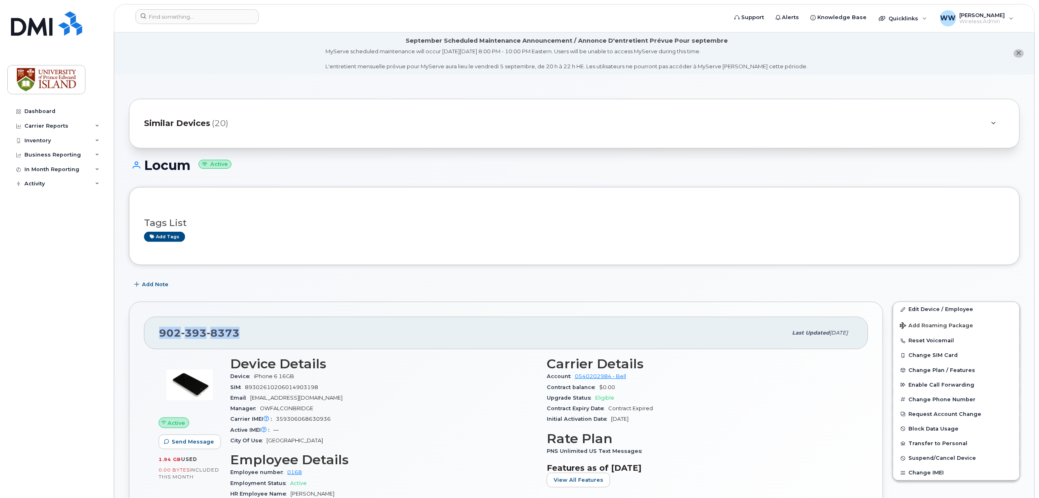 The image size is (1039, 498). I want to click on span: Active IMEI, so click(252, 430).